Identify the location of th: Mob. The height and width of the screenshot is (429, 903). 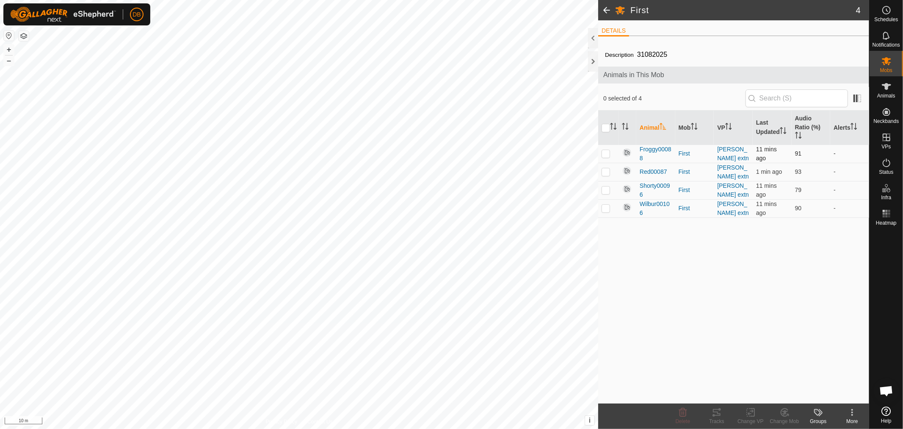
(695, 127).